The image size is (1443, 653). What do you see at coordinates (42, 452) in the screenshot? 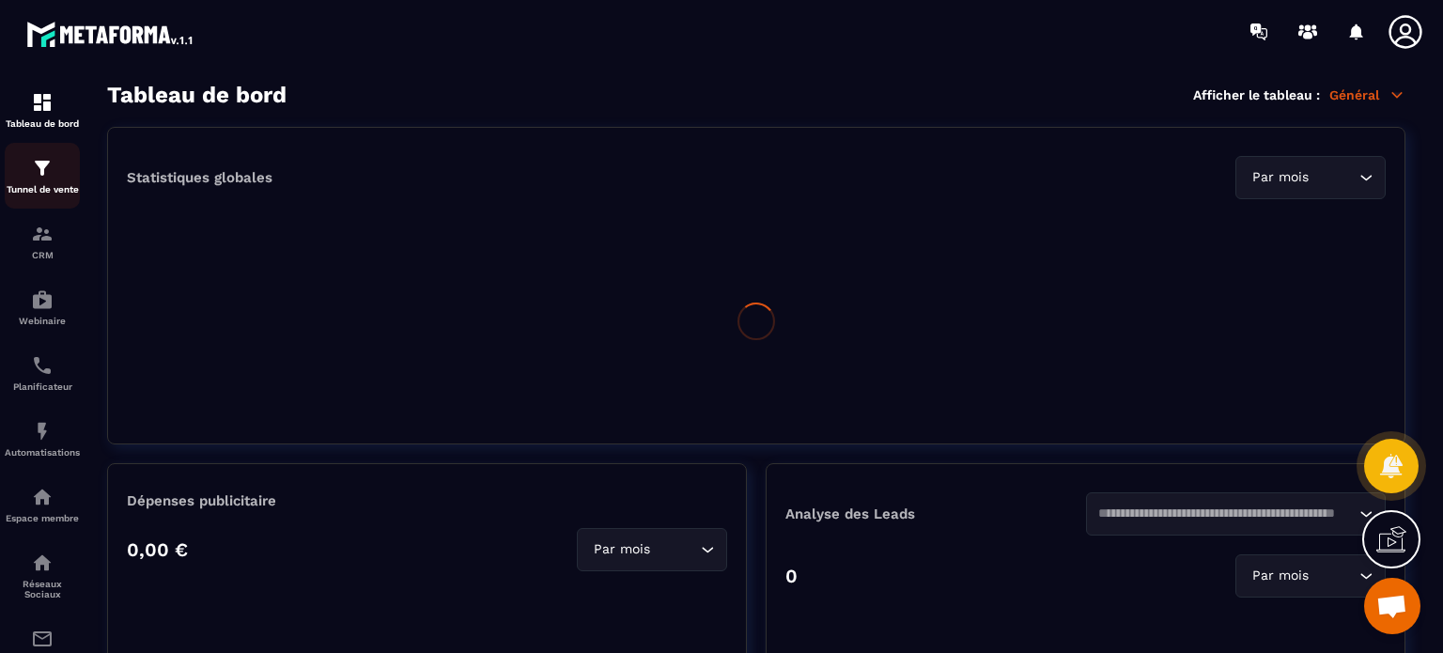
I see `p: Automatisations` at bounding box center [42, 452].